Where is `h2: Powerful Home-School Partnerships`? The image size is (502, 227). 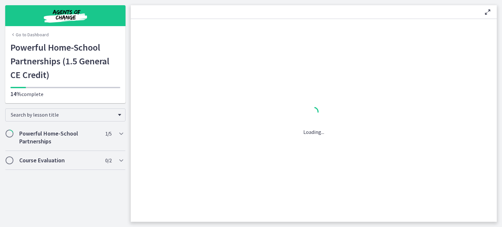
h2: Powerful Home-School Partnerships is located at coordinates (59, 138).